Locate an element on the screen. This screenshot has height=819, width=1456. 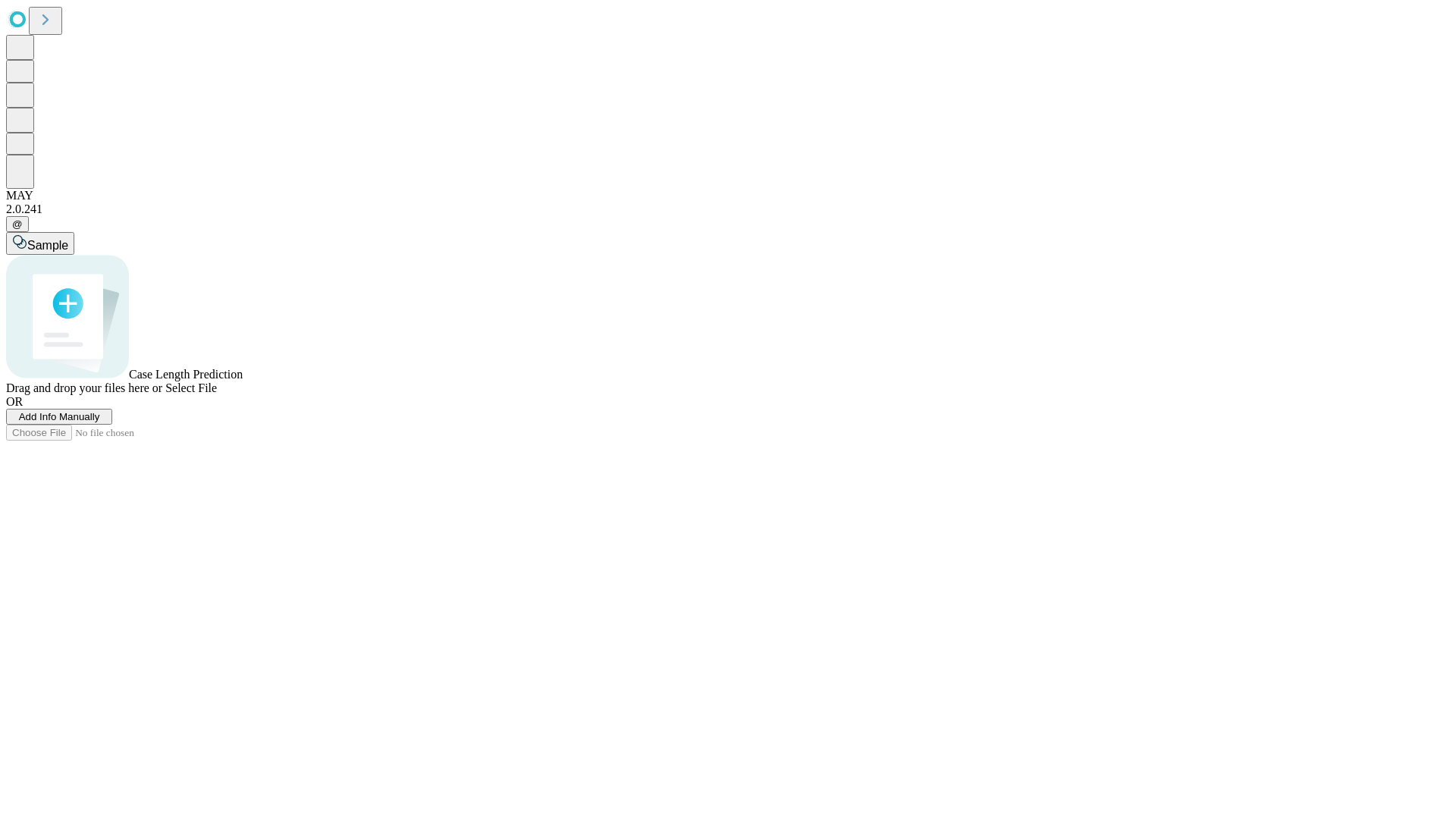
span: Add Info Manually is located at coordinates (59, 416).